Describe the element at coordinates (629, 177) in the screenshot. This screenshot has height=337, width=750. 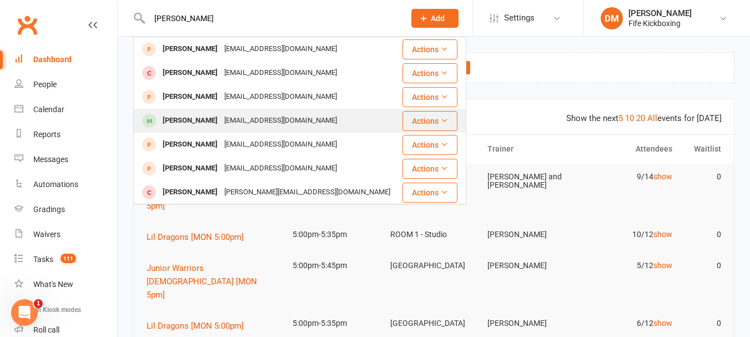
I see `td: 9/14` at that location.